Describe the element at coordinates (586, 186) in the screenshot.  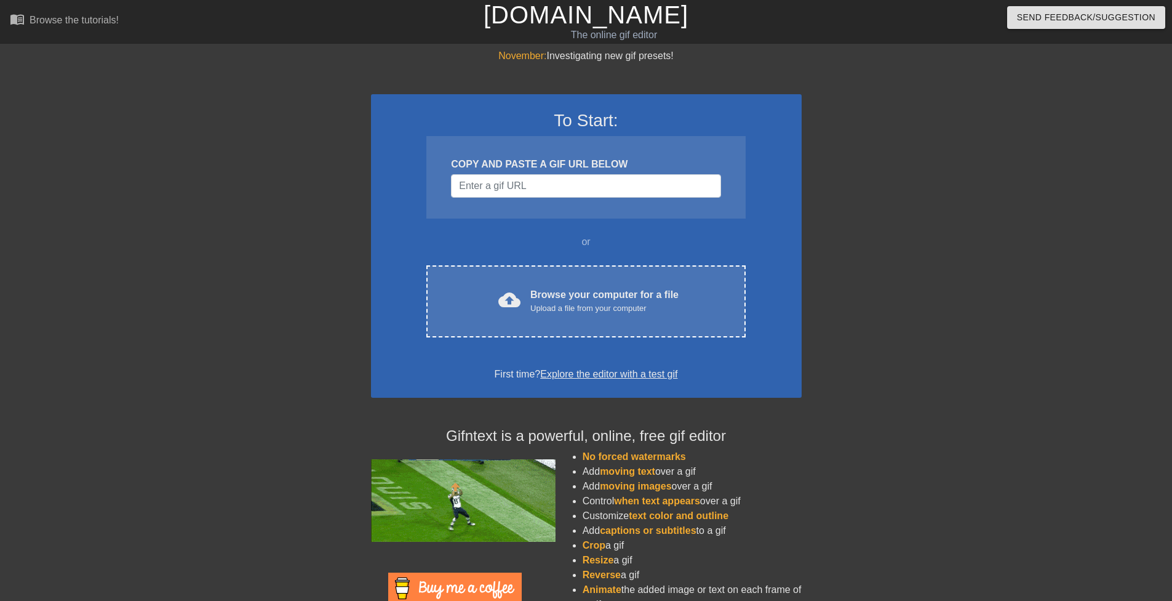
I see `input: Username` at that location.